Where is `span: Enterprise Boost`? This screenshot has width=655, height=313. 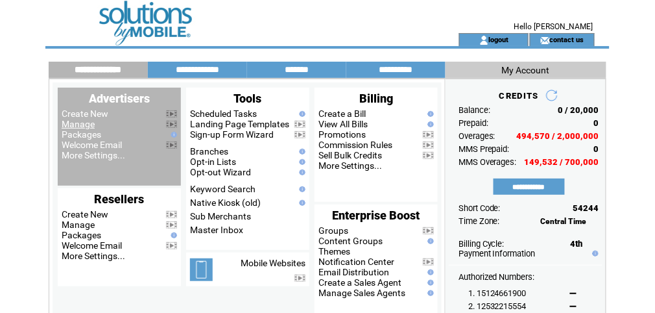
span: Enterprise Boost is located at coordinates (376, 215).